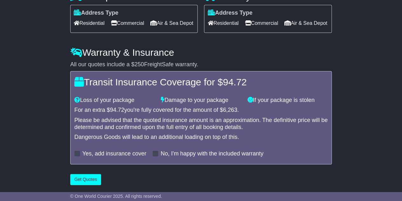 This screenshot has height=201, width=402. I want to click on h4: Warranty & Insurance, so click(201, 52).